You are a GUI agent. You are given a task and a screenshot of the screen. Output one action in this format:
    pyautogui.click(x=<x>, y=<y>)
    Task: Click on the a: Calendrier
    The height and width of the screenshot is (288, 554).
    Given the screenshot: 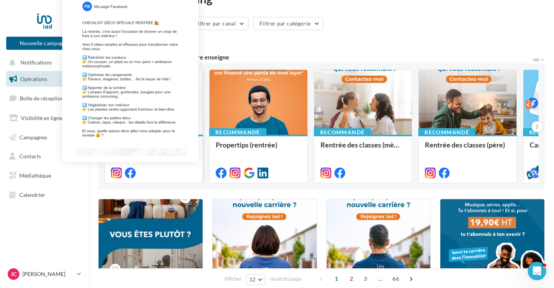 What is the action you would take?
    pyautogui.click(x=44, y=195)
    